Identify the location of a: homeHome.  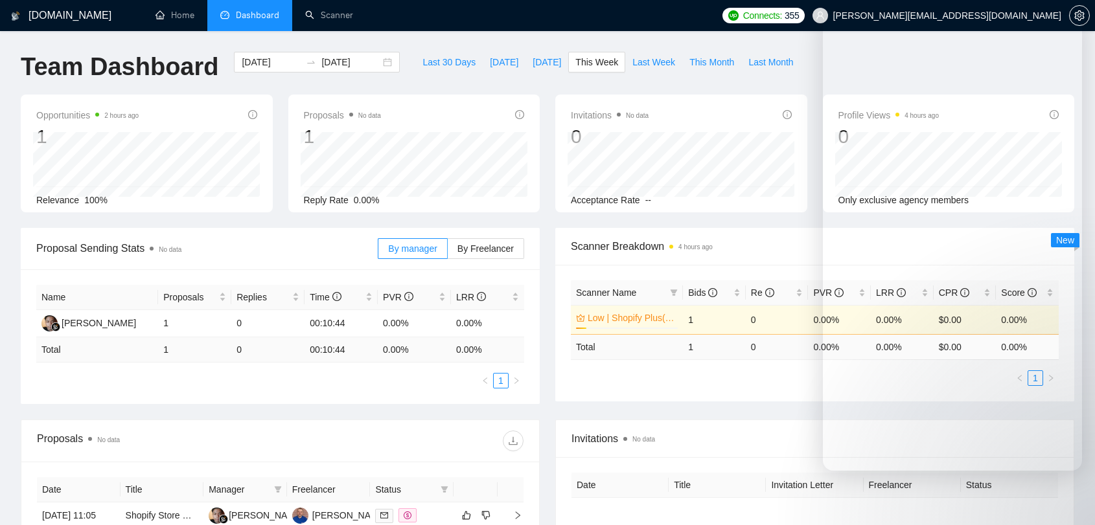
(175, 15).